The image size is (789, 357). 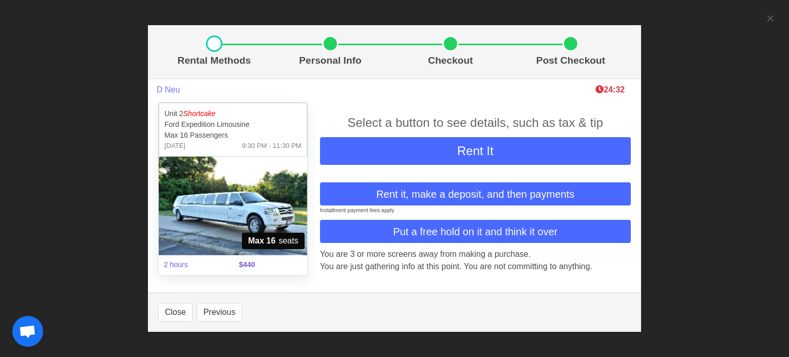 What do you see at coordinates (28, 331) in the screenshot?
I see `a: Open chat` at bounding box center [28, 331].